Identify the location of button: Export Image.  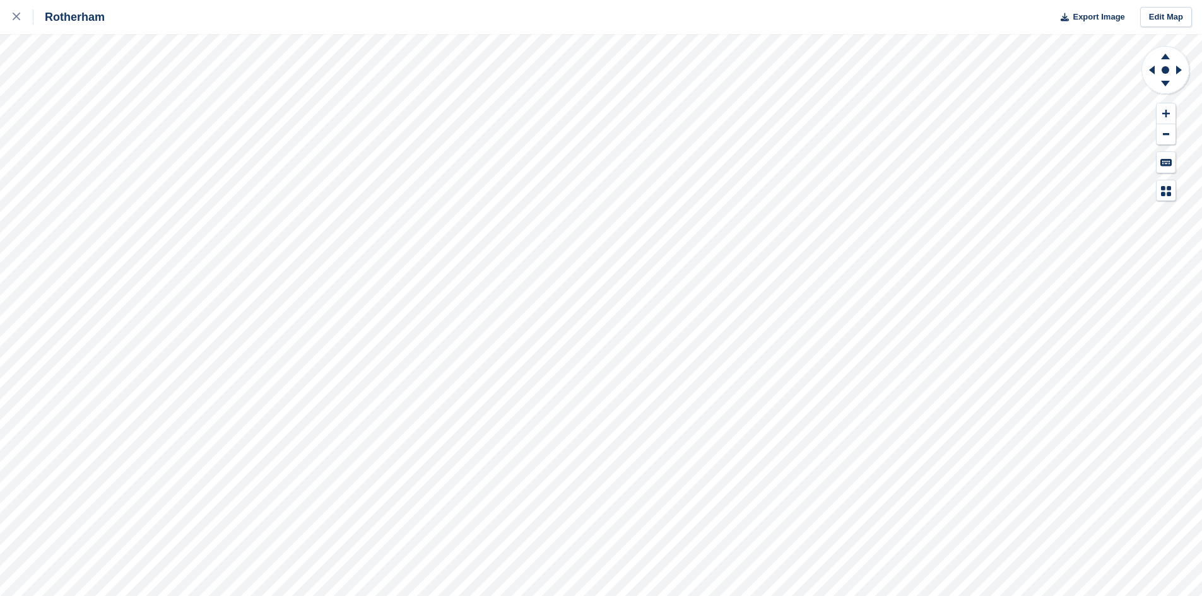
(1089, 17).